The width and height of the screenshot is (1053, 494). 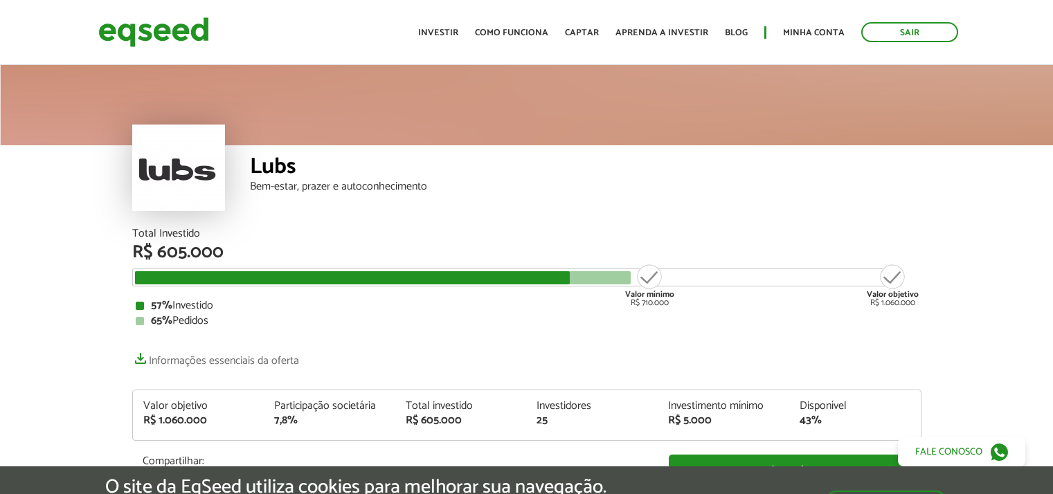 I want to click on img: EqSeed, so click(x=154, y=32).